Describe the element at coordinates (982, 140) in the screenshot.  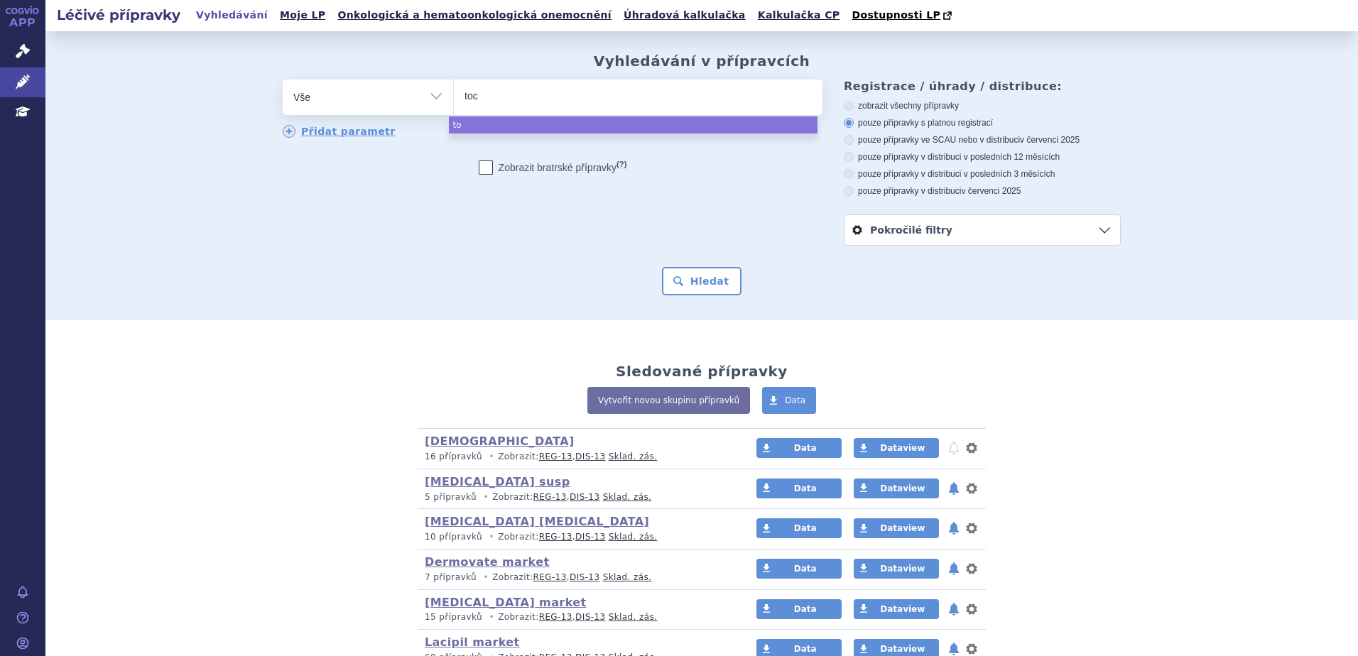
I see `label: pouze přípravky ve SCAU nebo v distribuci` at that location.